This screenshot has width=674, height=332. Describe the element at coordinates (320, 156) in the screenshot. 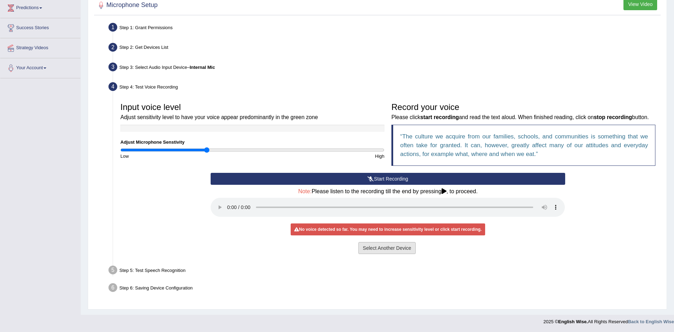

I see `div: High` at that location.